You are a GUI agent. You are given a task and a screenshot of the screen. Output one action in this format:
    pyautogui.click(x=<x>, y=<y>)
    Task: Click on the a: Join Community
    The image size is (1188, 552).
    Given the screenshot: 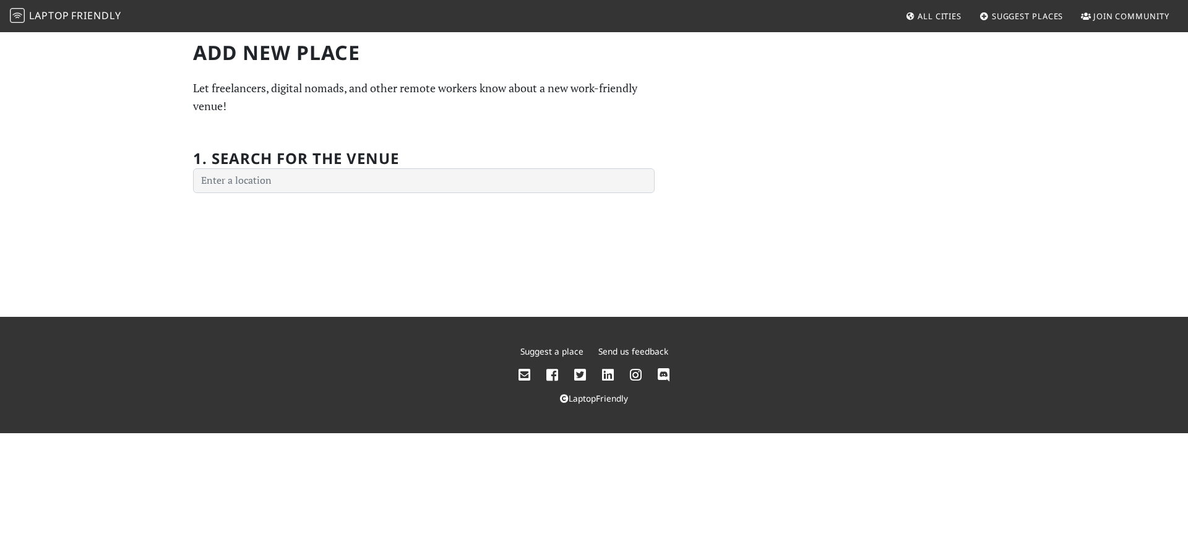 What is the action you would take?
    pyautogui.click(x=1125, y=16)
    